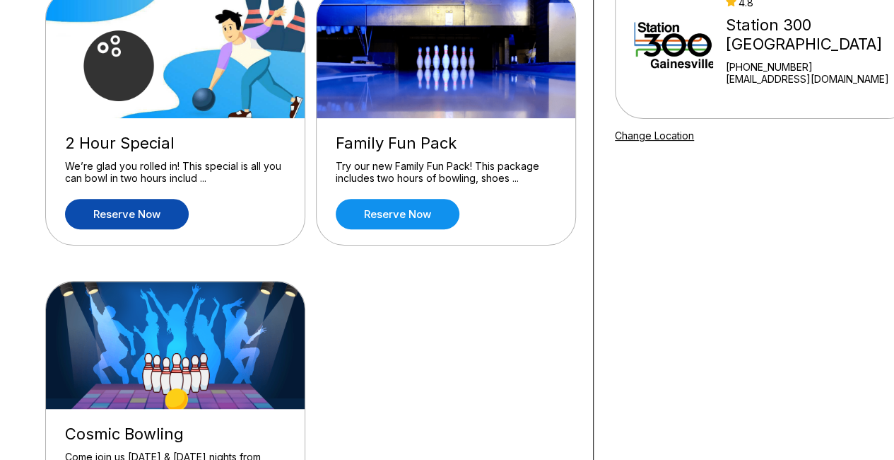 The image size is (894, 460). What do you see at coordinates (175, 143) in the screenshot?
I see `div: 2 Hour Special` at bounding box center [175, 143].